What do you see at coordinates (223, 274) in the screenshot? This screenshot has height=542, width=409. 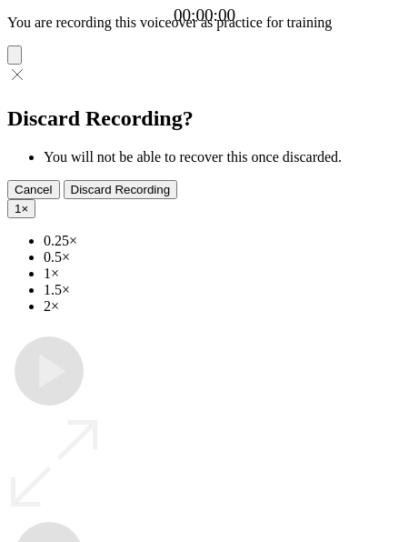 I see `li: 1×` at bounding box center [223, 274].